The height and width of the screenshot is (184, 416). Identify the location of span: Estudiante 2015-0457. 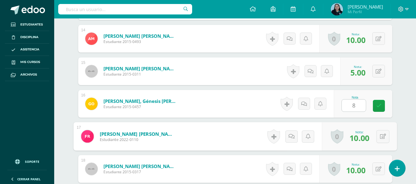
(140, 107).